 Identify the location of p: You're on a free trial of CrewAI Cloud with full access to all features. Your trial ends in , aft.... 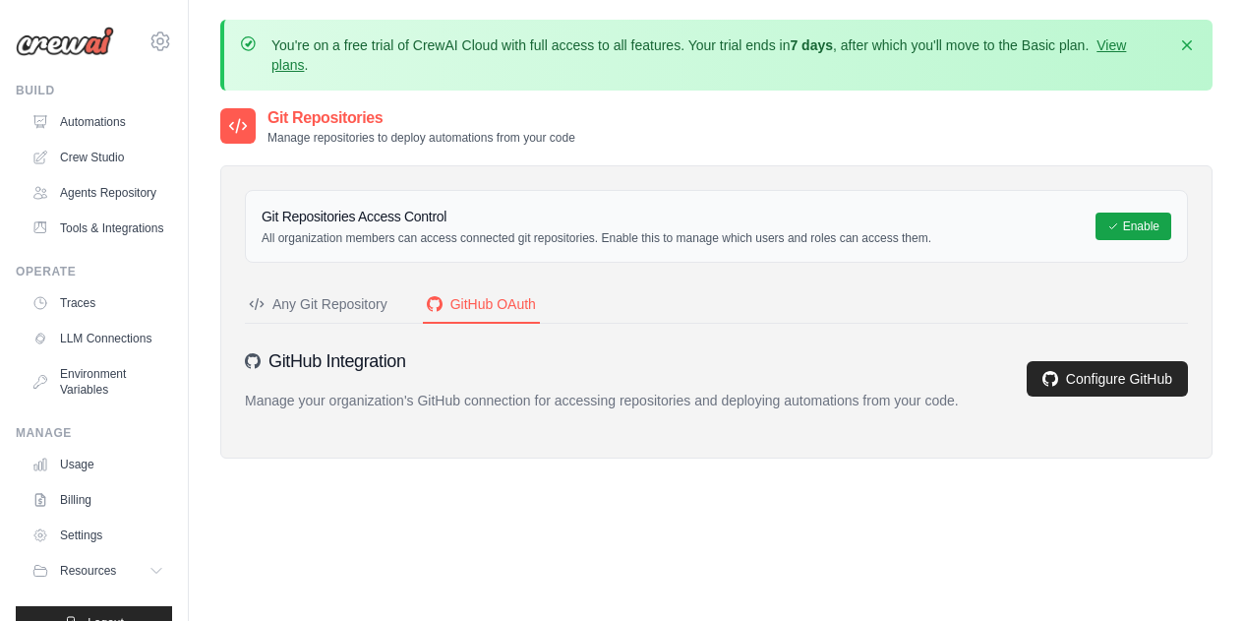
(718, 55).